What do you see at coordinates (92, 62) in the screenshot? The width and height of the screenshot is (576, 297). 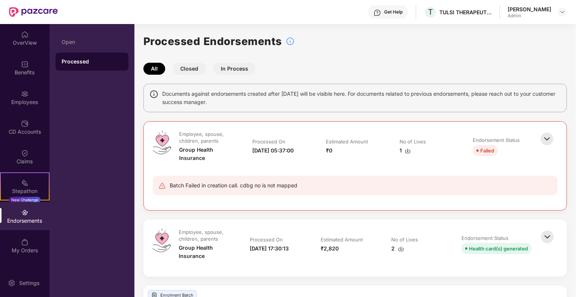 I see `div: Processed` at bounding box center [92, 62].